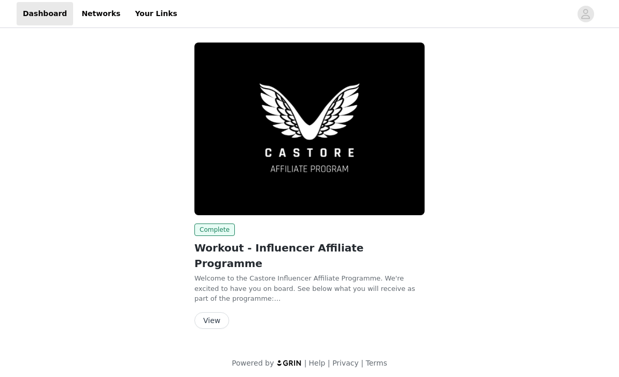 This screenshot has height=377, width=619. I want to click on p: Welcome to the Castore Influencer Affiliate Programme. We're excited to have you on board. See be..., so click(309, 288).